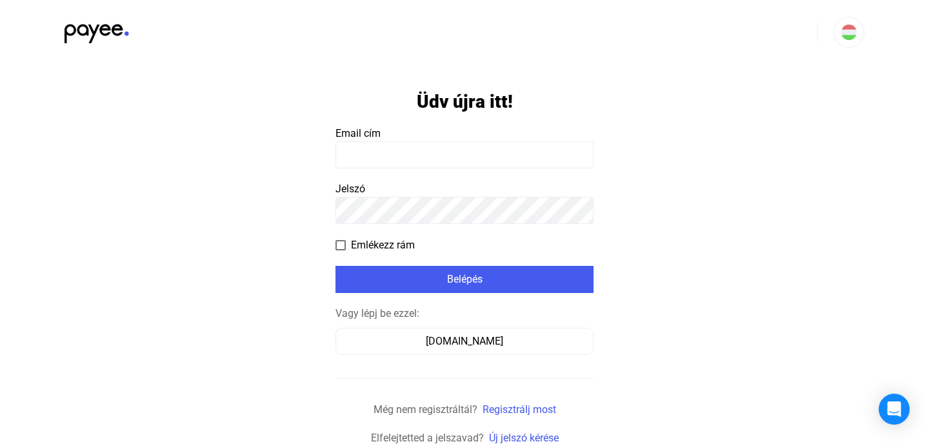 This screenshot has height=444, width=929. I want to click on a: Új jelszó kérése, so click(524, 438).